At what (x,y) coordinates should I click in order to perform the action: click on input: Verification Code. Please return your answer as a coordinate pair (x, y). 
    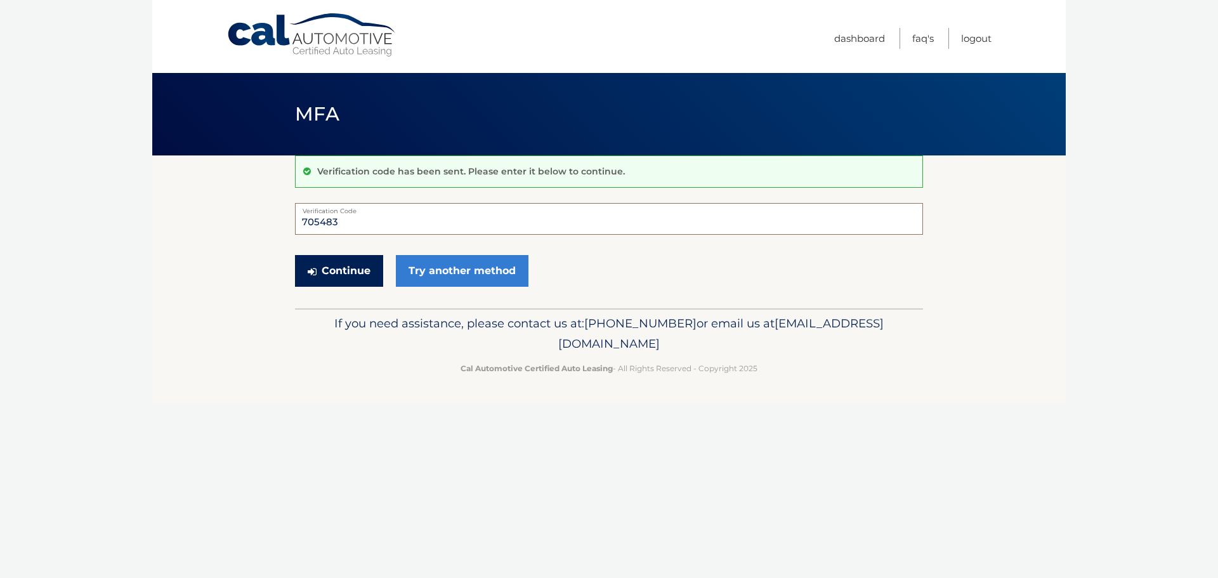
    Looking at the image, I should click on (609, 219).